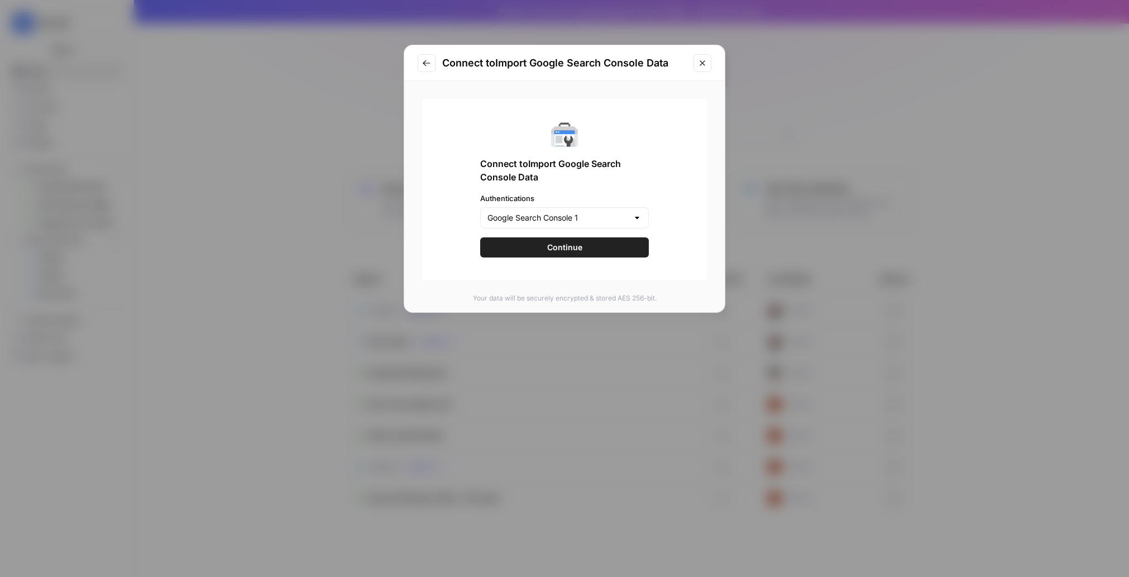 The image size is (1129, 577). What do you see at coordinates (427, 63) in the screenshot?
I see `button: Go to previous step` at bounding box center [427, 63].